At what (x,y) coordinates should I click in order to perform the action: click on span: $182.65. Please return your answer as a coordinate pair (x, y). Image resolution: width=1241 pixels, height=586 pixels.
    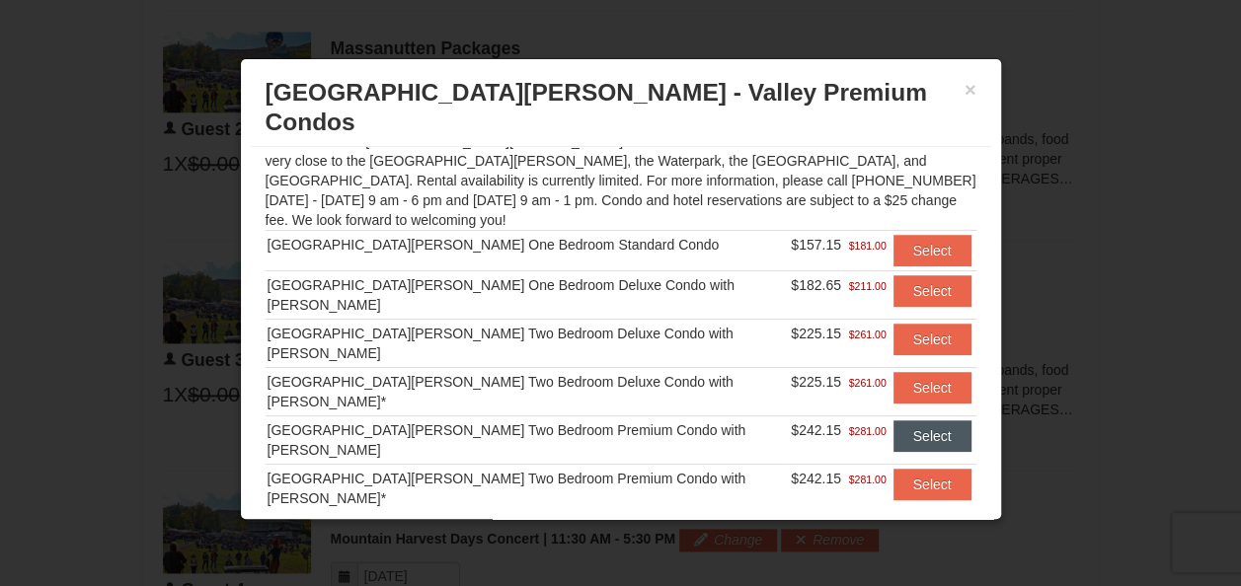
    Looking at the image, I should click on (815, 285).